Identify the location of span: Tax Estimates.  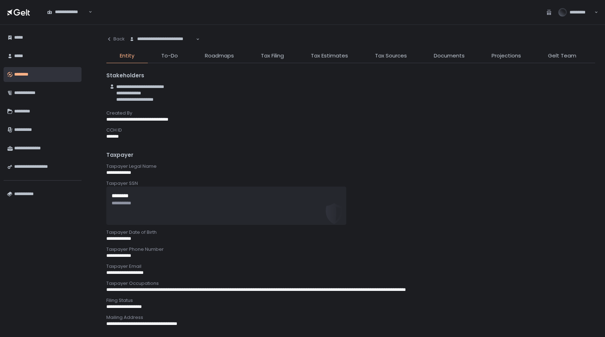
(329, 56).